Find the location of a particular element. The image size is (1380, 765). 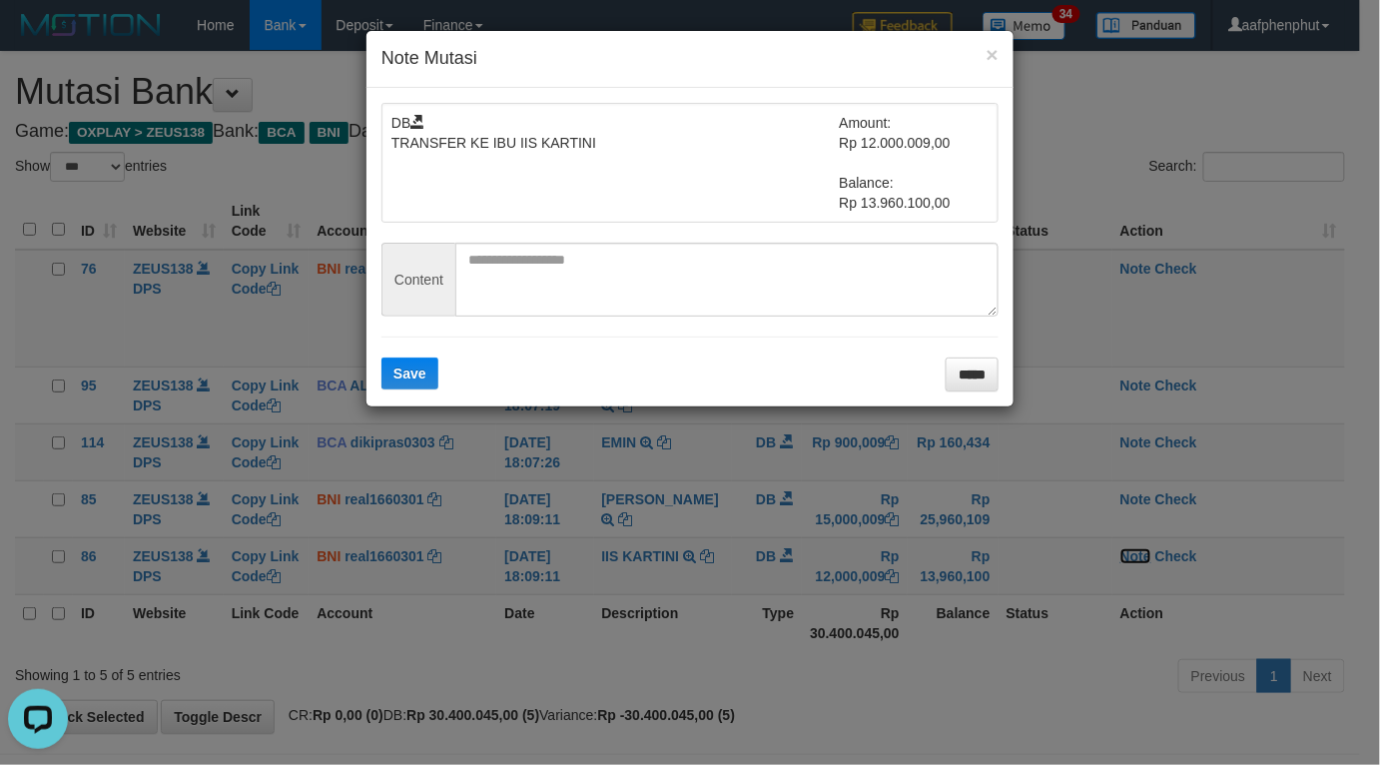

span: Save is located at coordinates (409, 373).